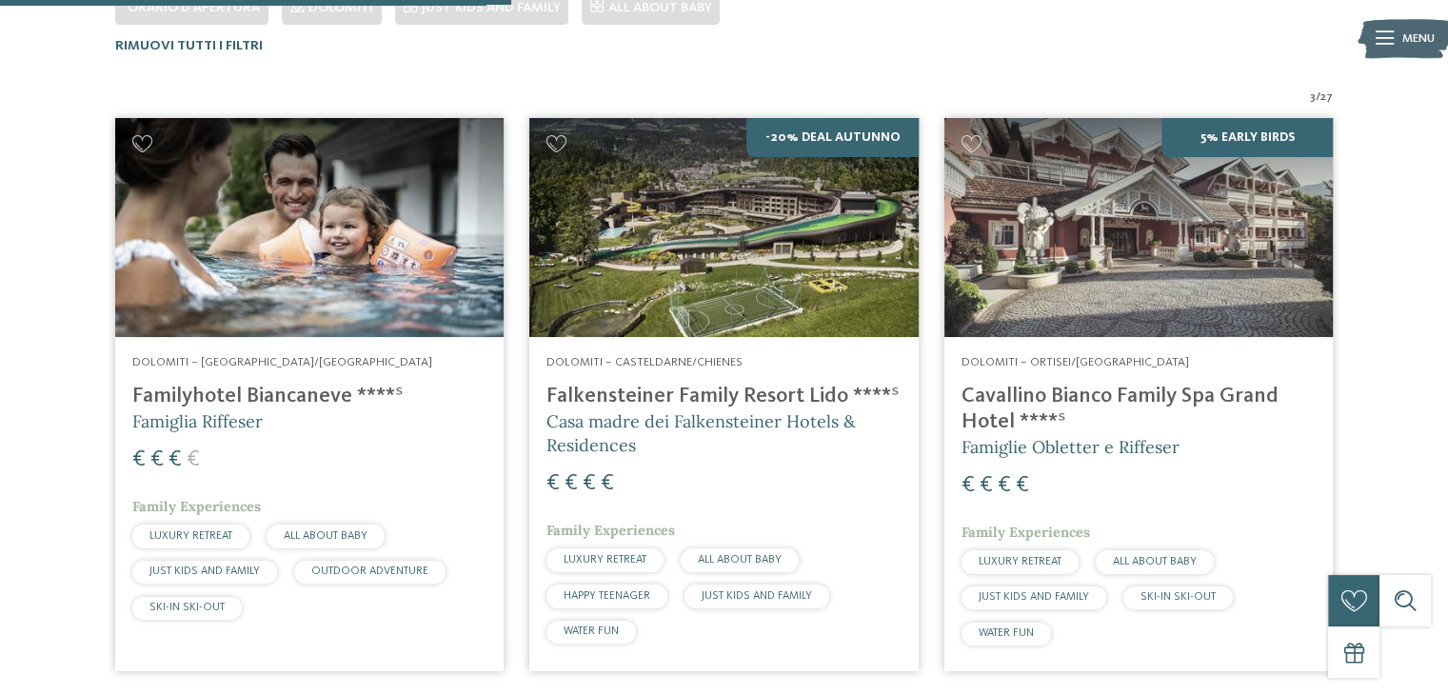  Describe the element at coordinates (369, 571) in the screenshot. I see `span: OUTDOOR ADVENTURE` at that location.